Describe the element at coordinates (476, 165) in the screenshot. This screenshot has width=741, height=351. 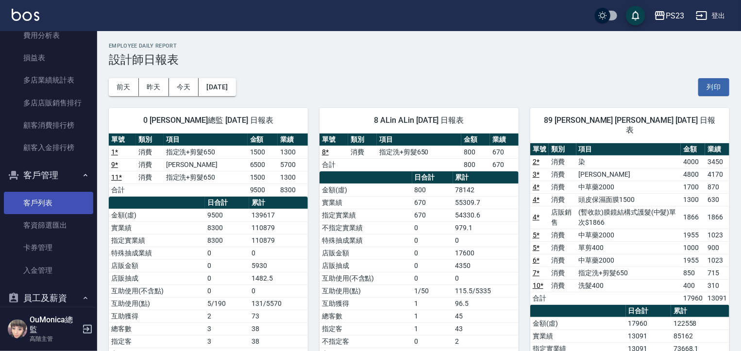
I see `td: 800` at that location.